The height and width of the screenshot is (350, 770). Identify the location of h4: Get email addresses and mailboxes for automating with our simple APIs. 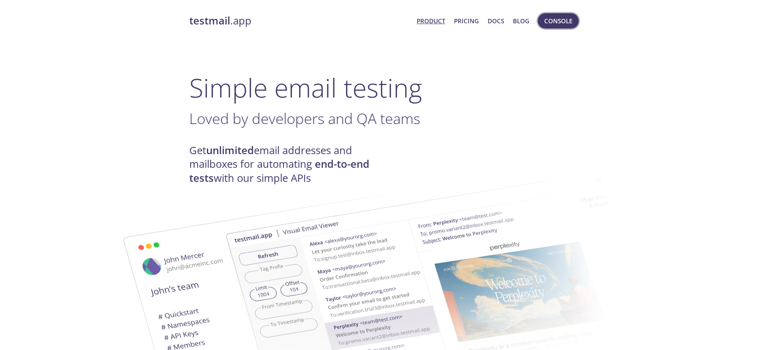
(287, 164).